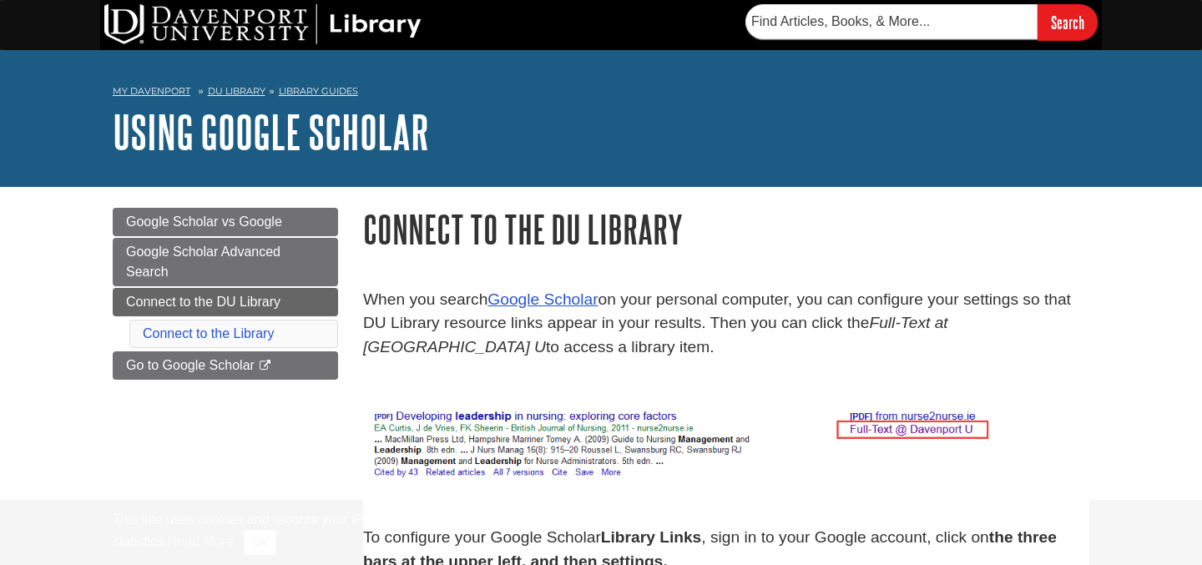 This screenshot has height=565, width=1202. Describe the element at coordinates (225, 294) in the screenshot. I see `div: Guide Page Menu` at that location.